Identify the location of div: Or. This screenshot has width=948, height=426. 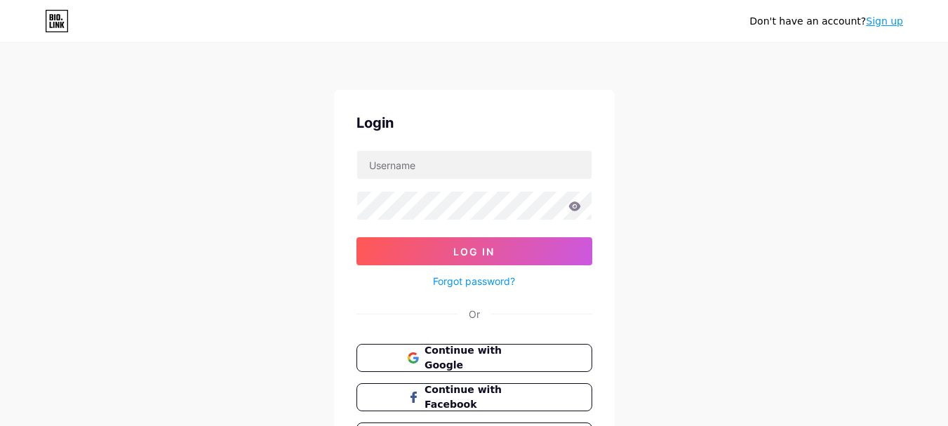
(474, 314).